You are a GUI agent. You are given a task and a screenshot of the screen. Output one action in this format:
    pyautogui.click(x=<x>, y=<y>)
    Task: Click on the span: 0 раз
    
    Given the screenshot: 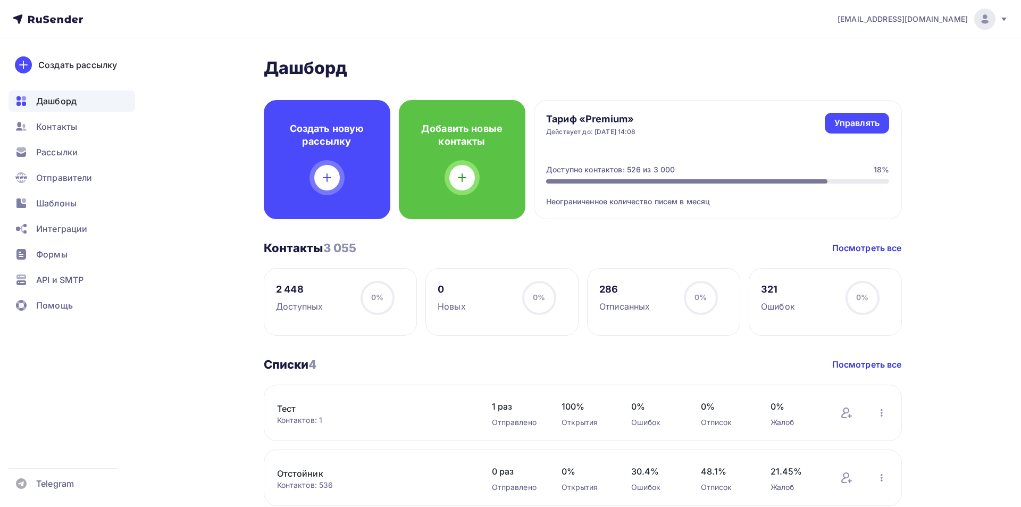 What is the action you would take?
    pyautogui.click(x=516, y=471)
    